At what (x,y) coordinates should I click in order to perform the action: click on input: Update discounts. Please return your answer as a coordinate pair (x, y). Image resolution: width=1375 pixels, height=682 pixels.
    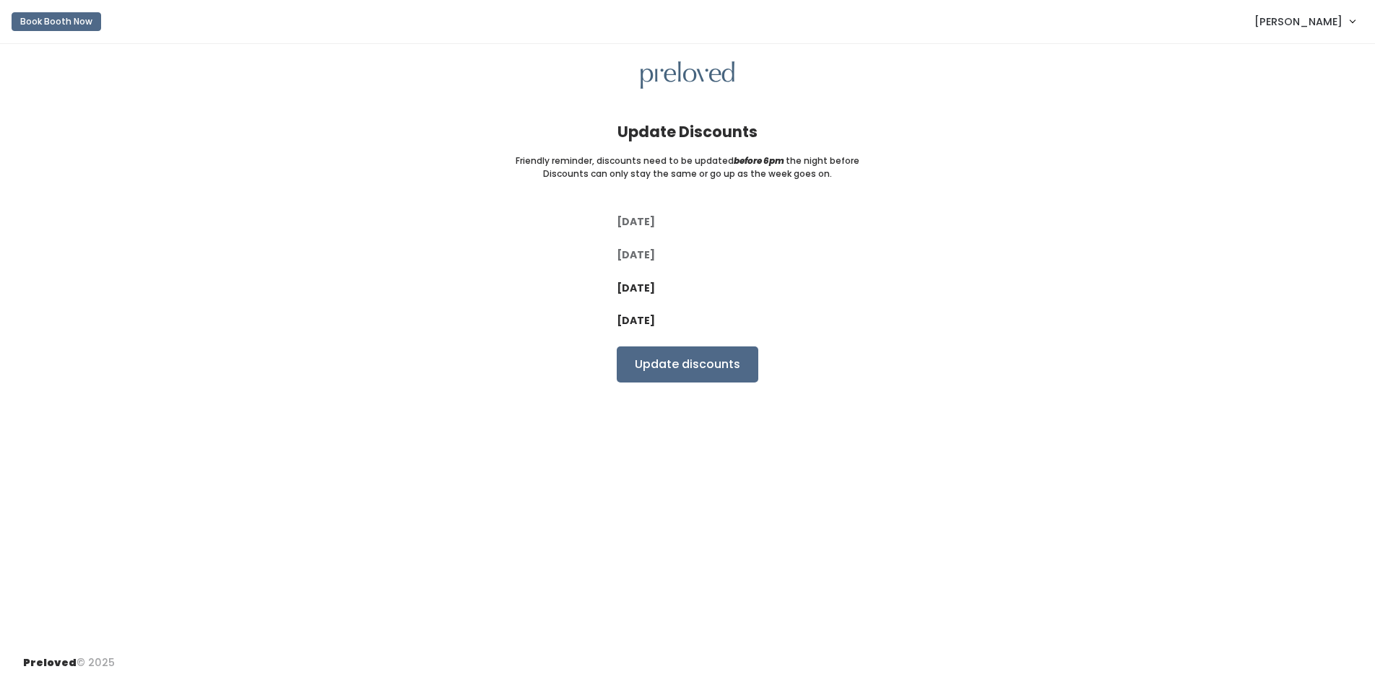
    Looking at the image, I should click on (687, 365).